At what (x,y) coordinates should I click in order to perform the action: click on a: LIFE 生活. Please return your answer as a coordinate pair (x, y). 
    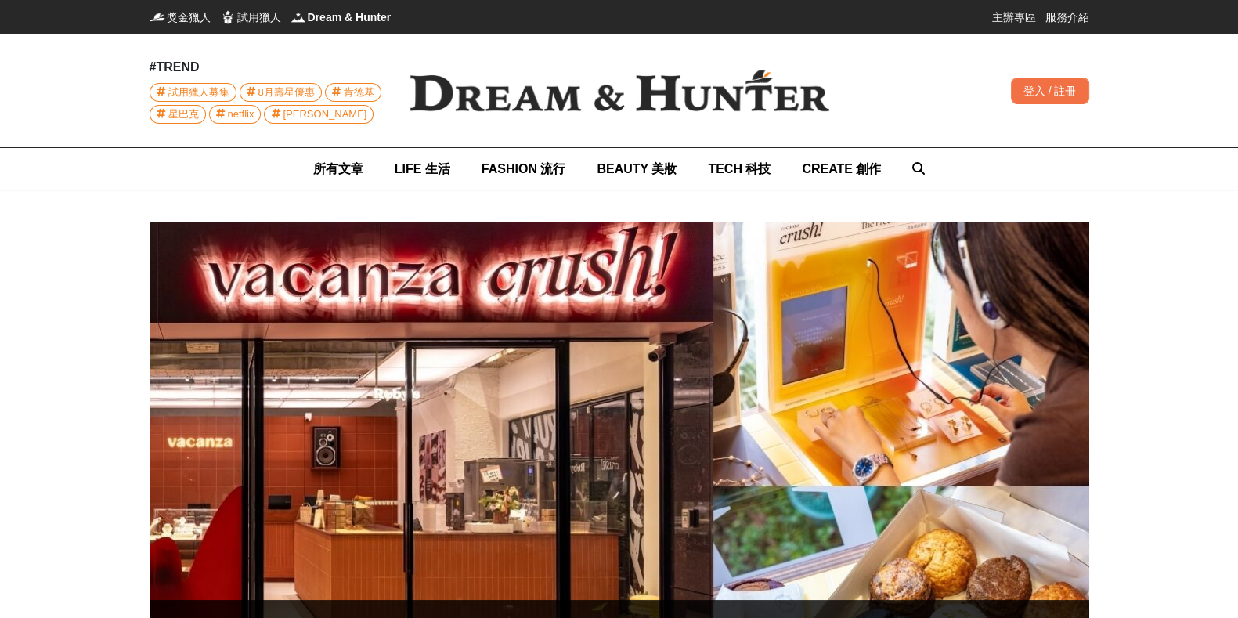
    Looking at the image, I should click on (422, 168).